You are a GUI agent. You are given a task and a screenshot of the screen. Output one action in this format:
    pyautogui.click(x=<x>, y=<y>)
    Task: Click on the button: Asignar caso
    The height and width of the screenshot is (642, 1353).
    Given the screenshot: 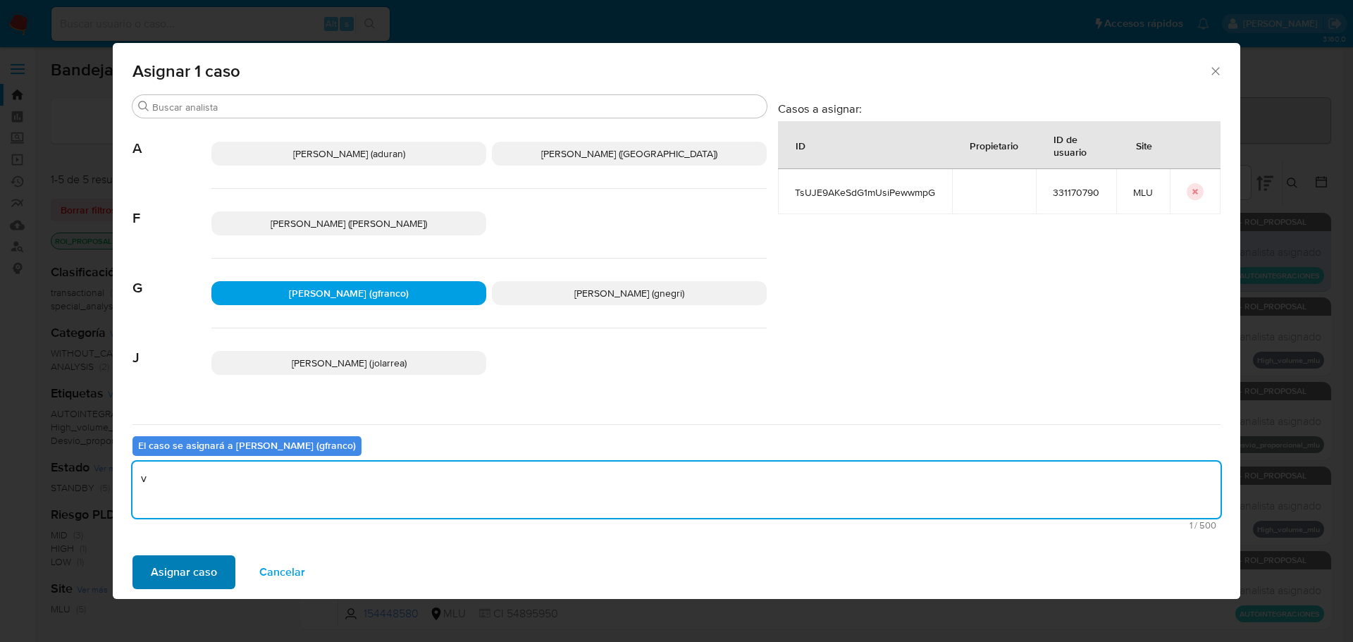 What is the action you would take?
    pyautogui.click(x=184, y=572)
    